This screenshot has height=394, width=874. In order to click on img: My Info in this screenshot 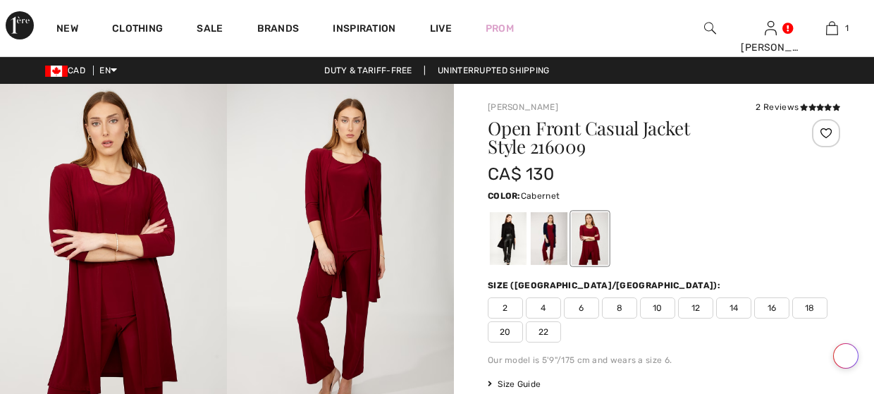, I will do `click(770, 28)`.